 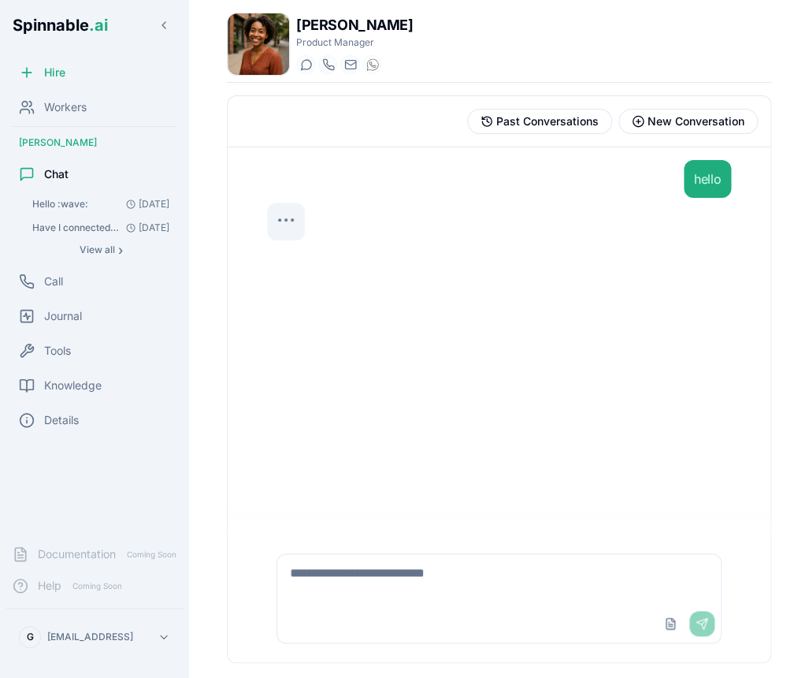 I want to click on button: Send email to taylor.mitchell@getspinnable.ai, so click(x=350, y=65).